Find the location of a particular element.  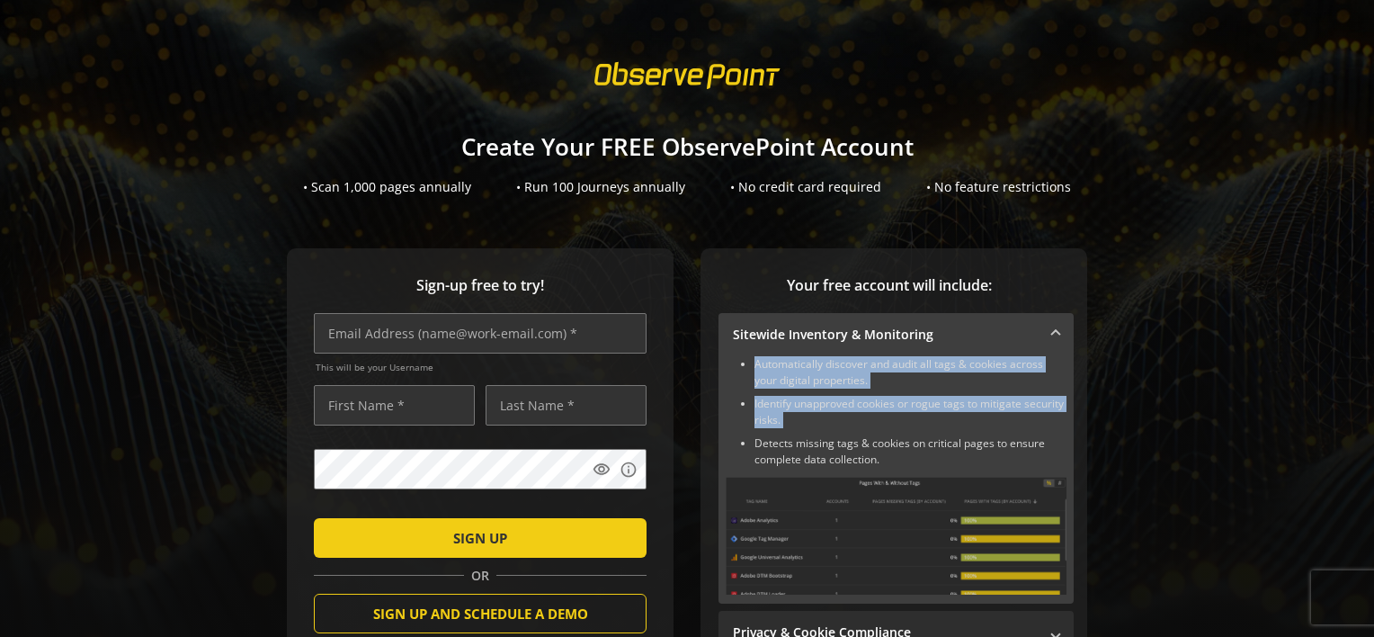

div: • No feature restrictions is located at coordinates (998, 187).